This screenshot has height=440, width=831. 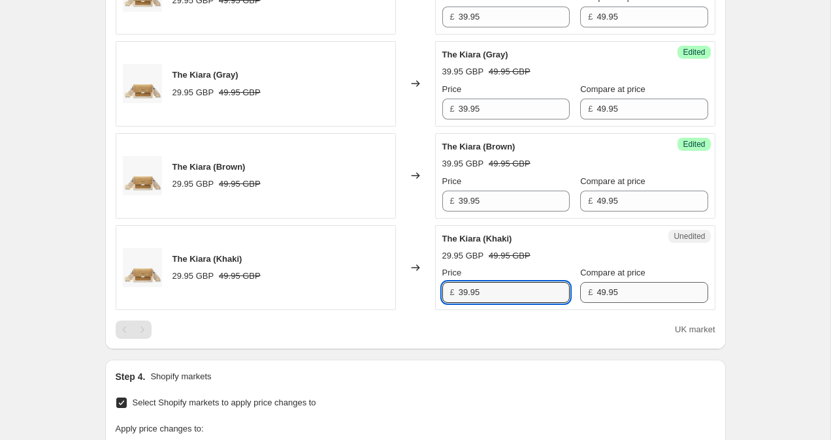 What do you see at coordinates (695, 329) in the screenshot?
I see `span: UK market` at bounding box center [695, 329].